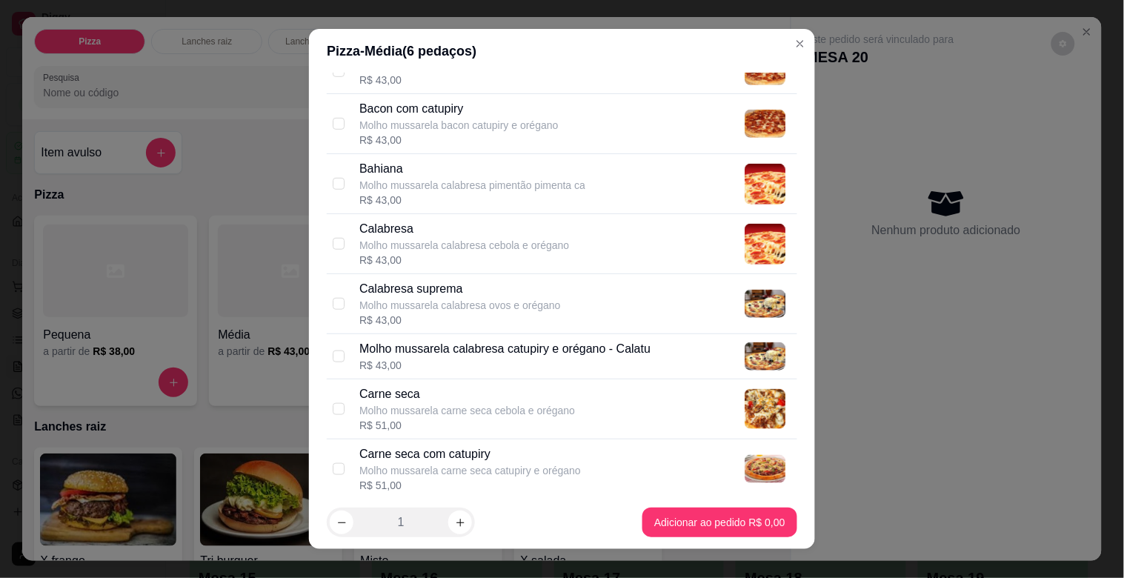  Describe the element at coordinates (460, 289) in the screenshot. I see `p: Calabresa suprema` at that location.